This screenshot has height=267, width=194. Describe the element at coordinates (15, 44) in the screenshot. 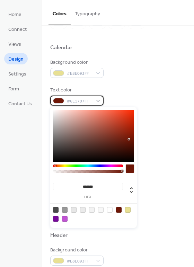

I see `a: Views` at that location.